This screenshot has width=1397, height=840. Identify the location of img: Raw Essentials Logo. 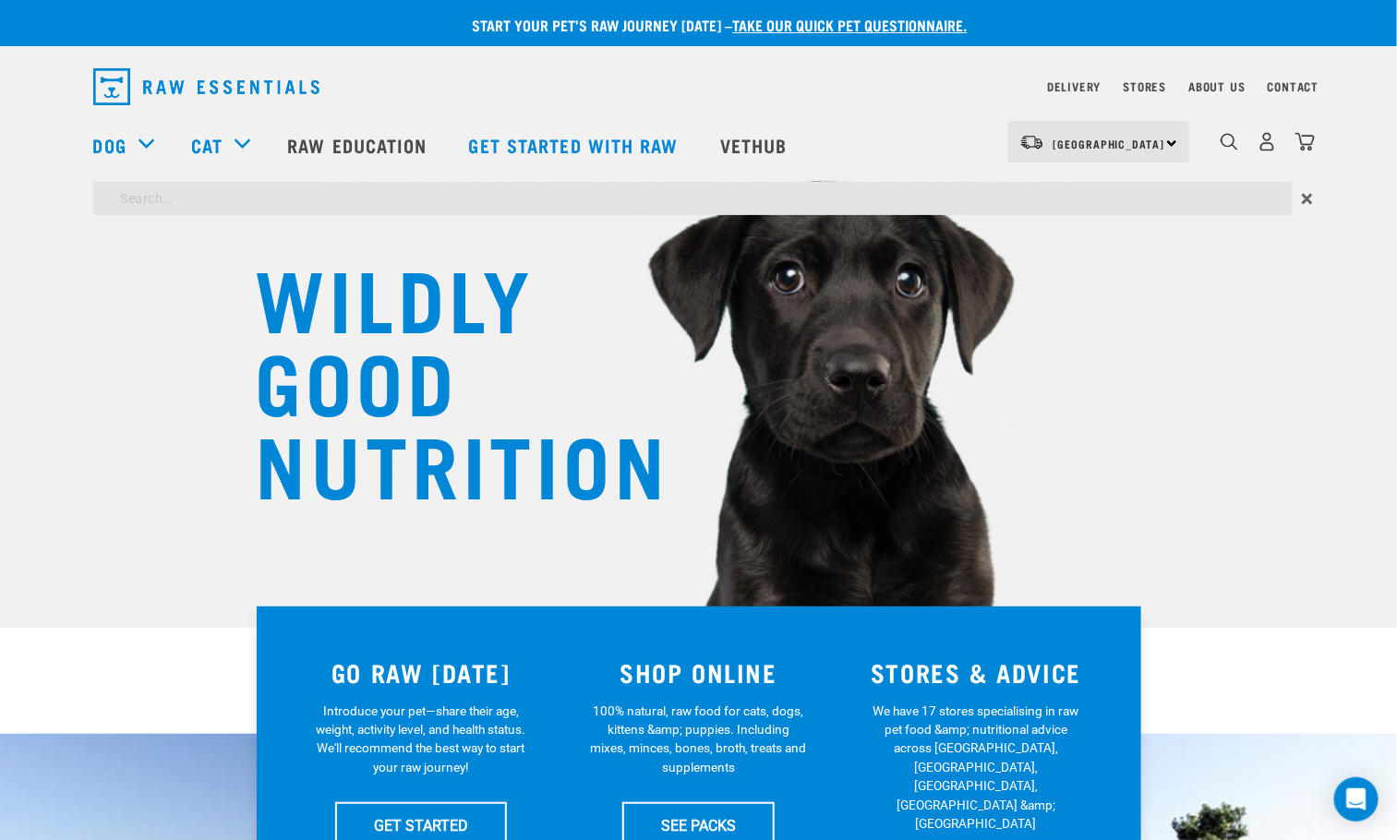
(206, 87).